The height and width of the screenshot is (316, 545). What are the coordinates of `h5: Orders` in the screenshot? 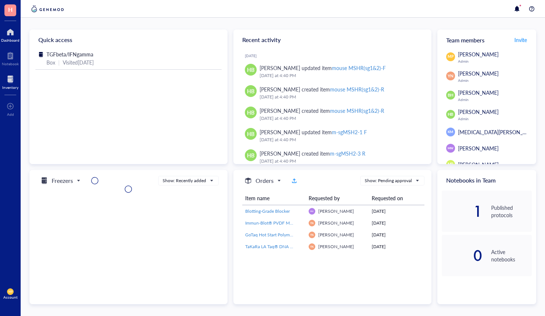 It's located at (264, 181).